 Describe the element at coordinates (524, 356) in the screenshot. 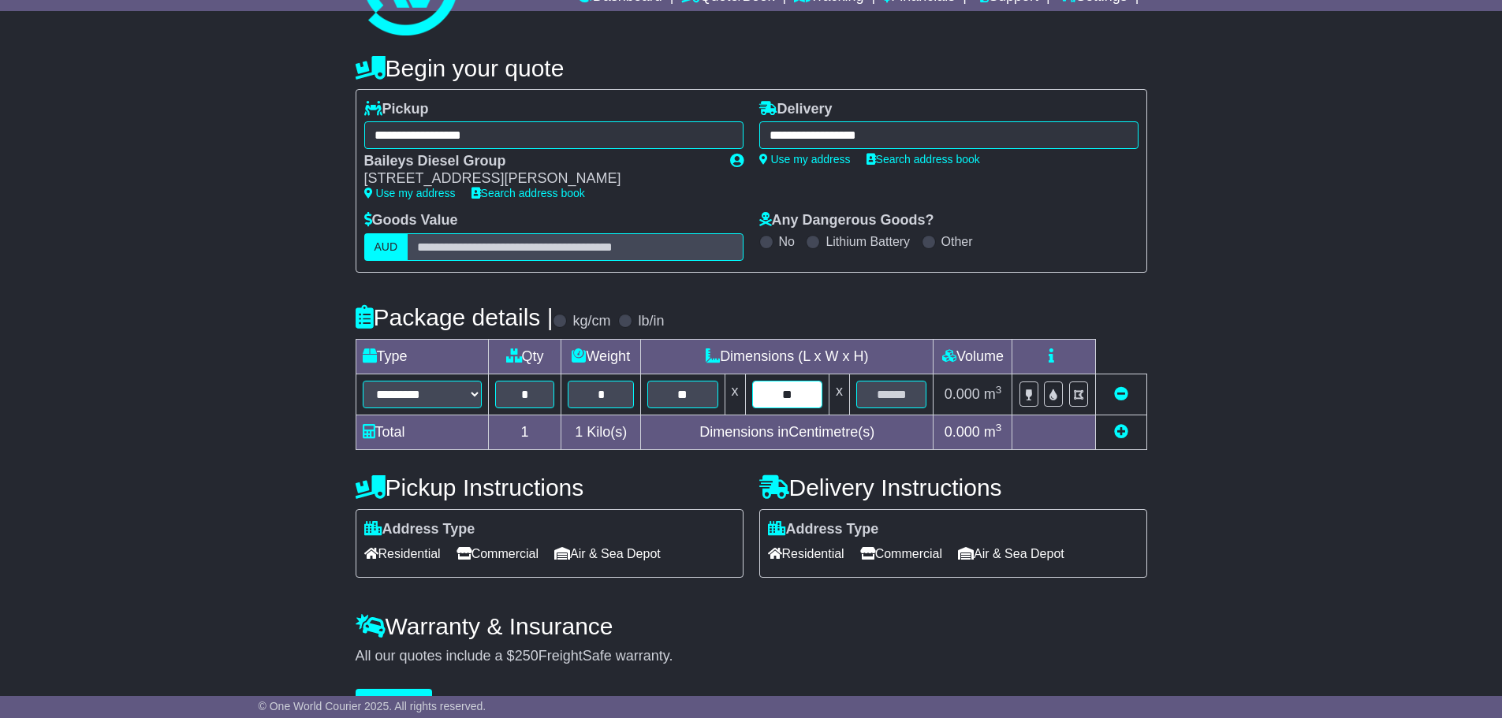

I see `td: Qty` at that location.